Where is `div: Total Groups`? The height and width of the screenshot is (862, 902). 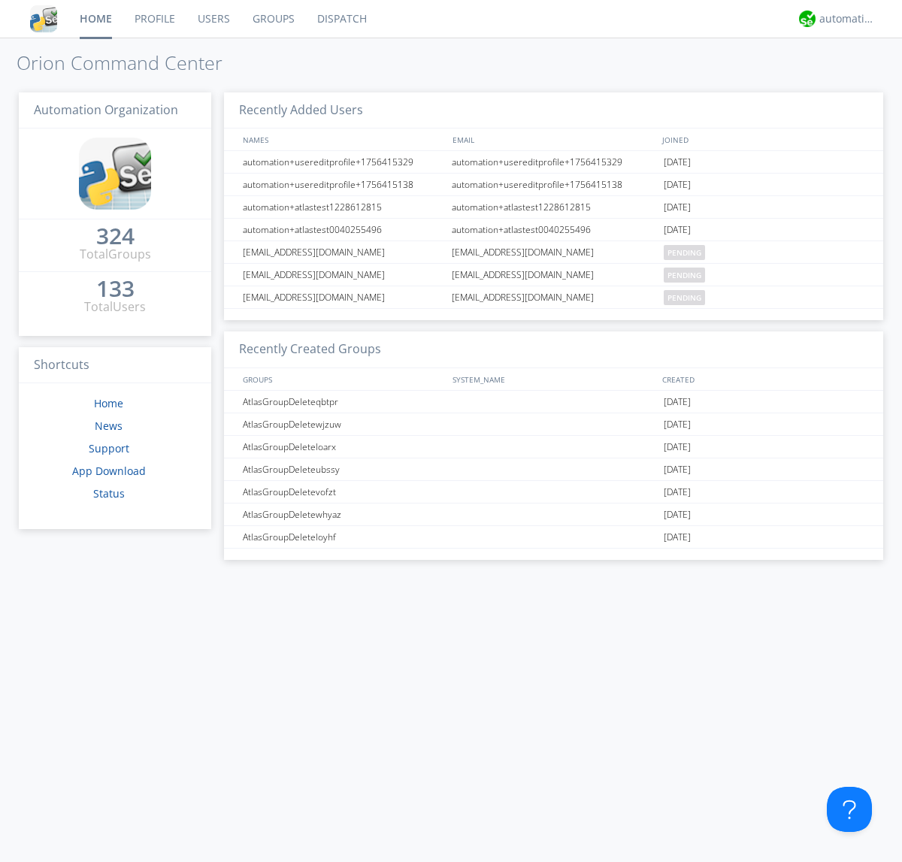 div: Total Groups is located at coordinates (115, 254).